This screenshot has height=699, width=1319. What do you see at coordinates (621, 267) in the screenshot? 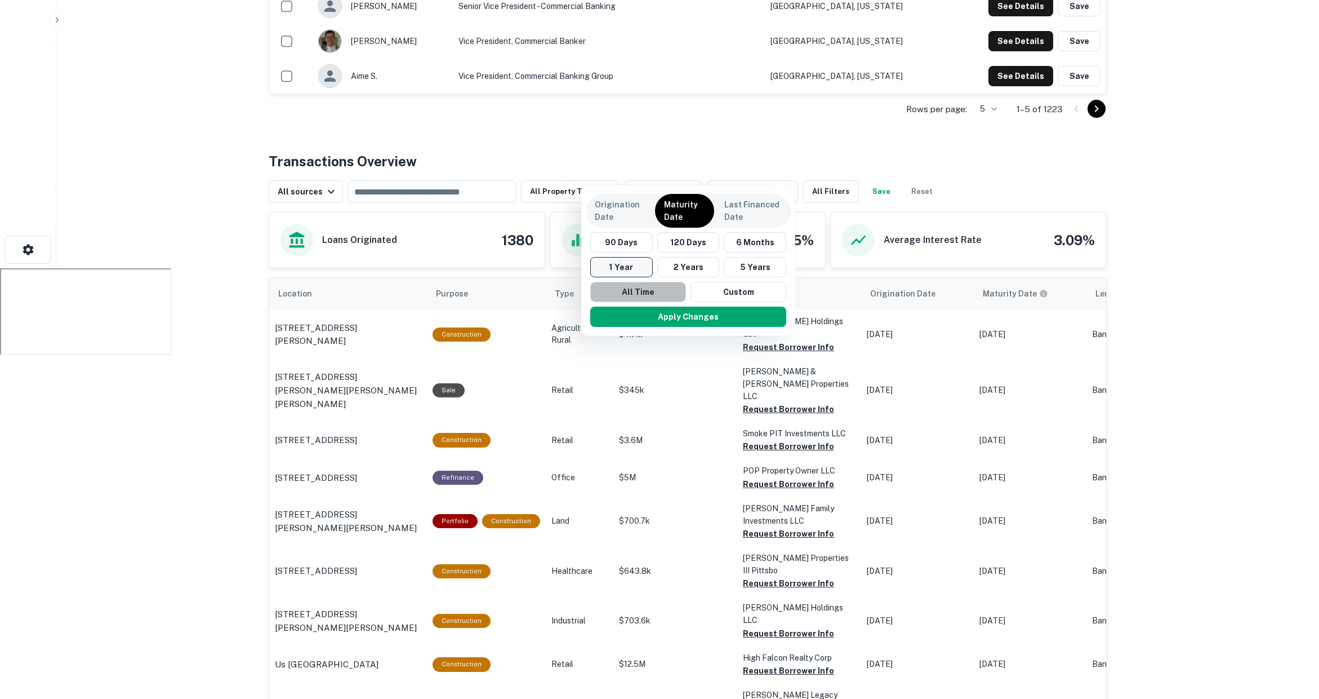
I see `button: 1 Year` at bounding box center [621, 267].